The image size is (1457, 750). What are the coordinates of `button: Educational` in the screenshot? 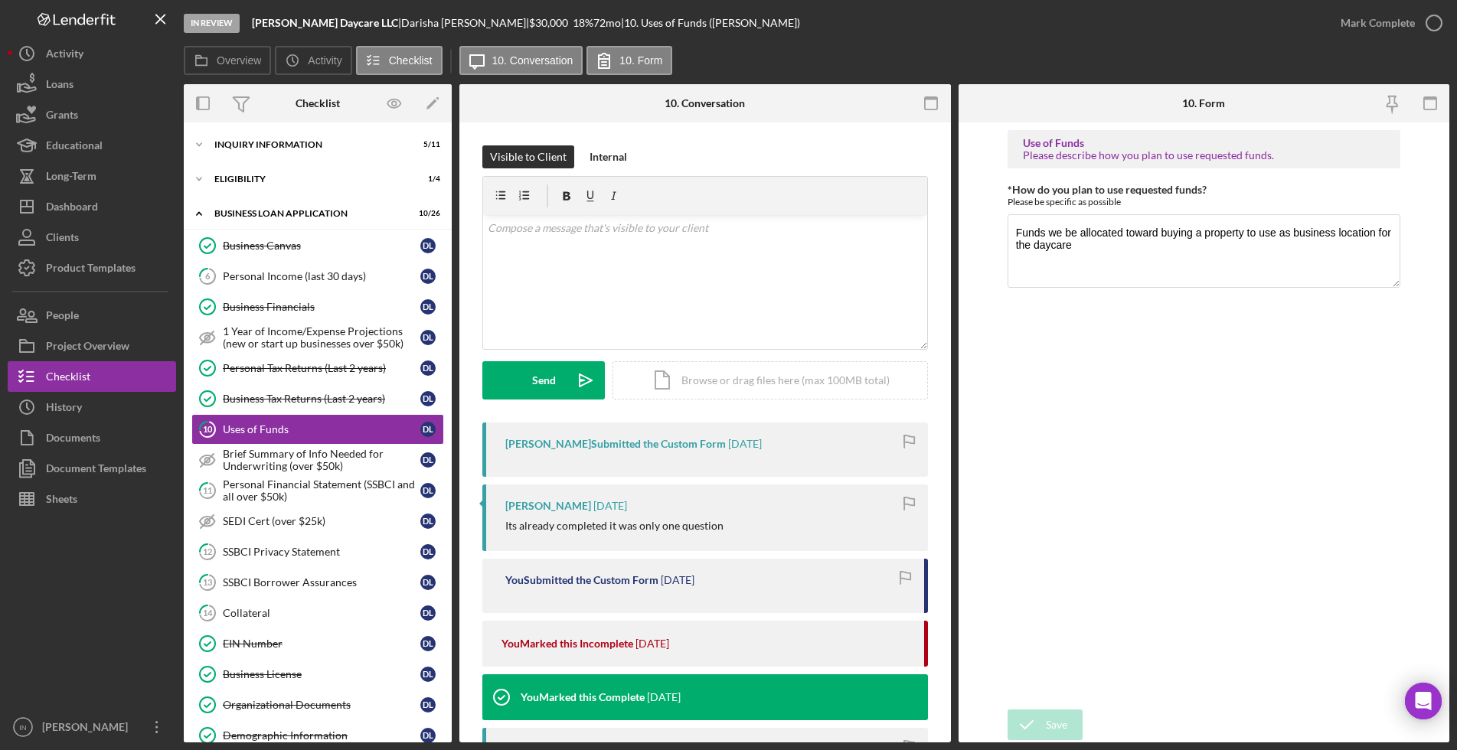 It's located at (92, 145).